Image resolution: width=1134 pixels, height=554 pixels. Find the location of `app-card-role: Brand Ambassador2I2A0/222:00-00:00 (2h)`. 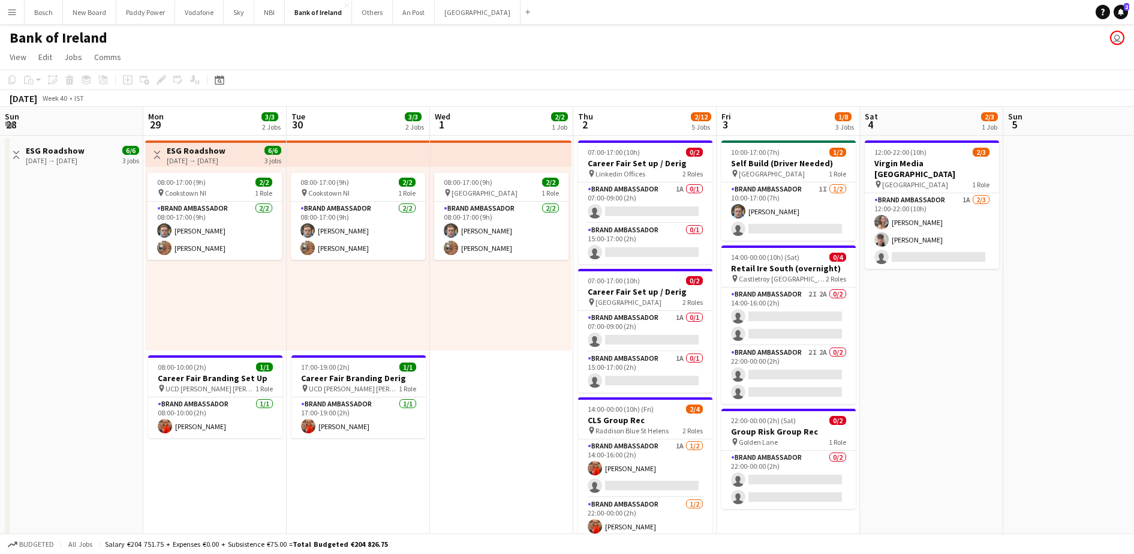

app-card-role: Brand Ambassador2I2A0/222:00-00:00 (2h) is located at coordinates (789, 374).